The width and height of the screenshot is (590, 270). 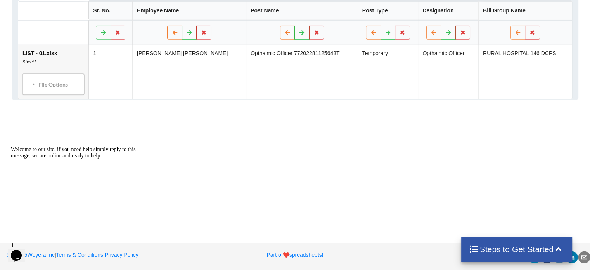 What do you see at coordinates (572, 257) in the screenshot?
I see `div: linkedin` at bounding box center [572, 257].